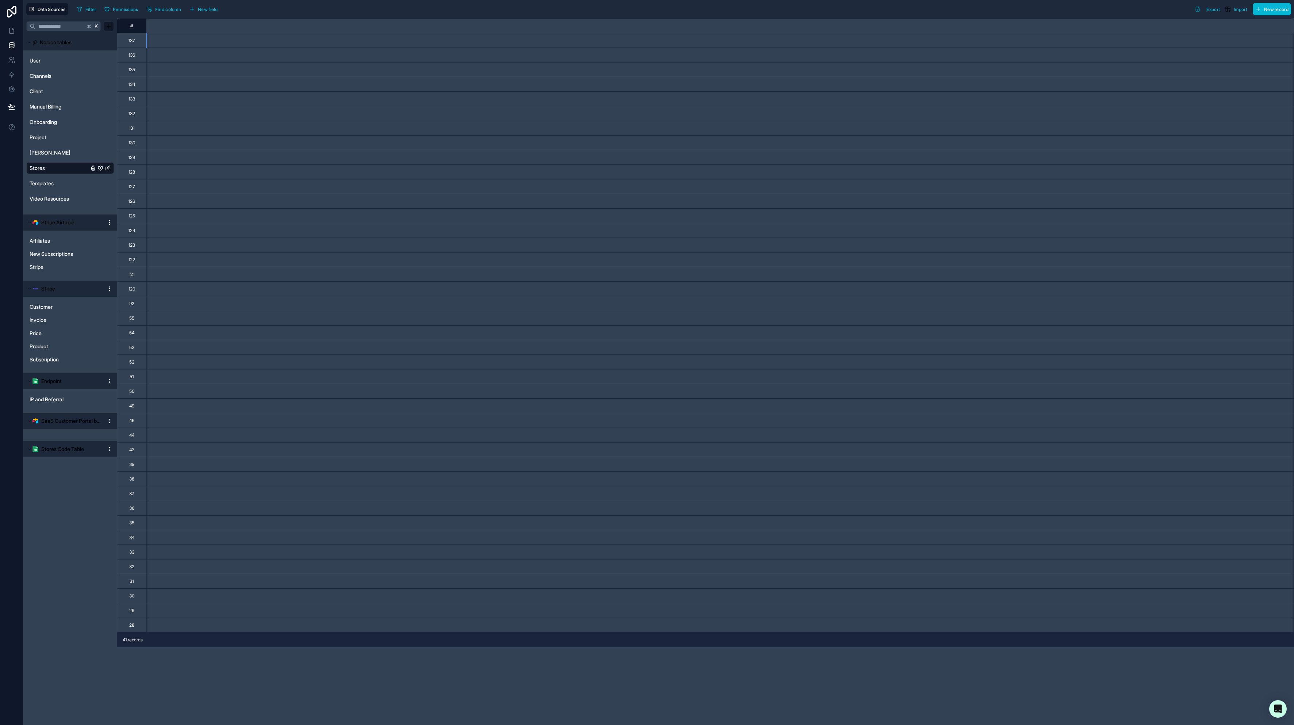 Image resolution: width=1294 pixels, height=725 pixels. Describe the element at coordinates (65, 381) in the screenshot. I see `button: Google Sheets logoEndpoint` at that location.